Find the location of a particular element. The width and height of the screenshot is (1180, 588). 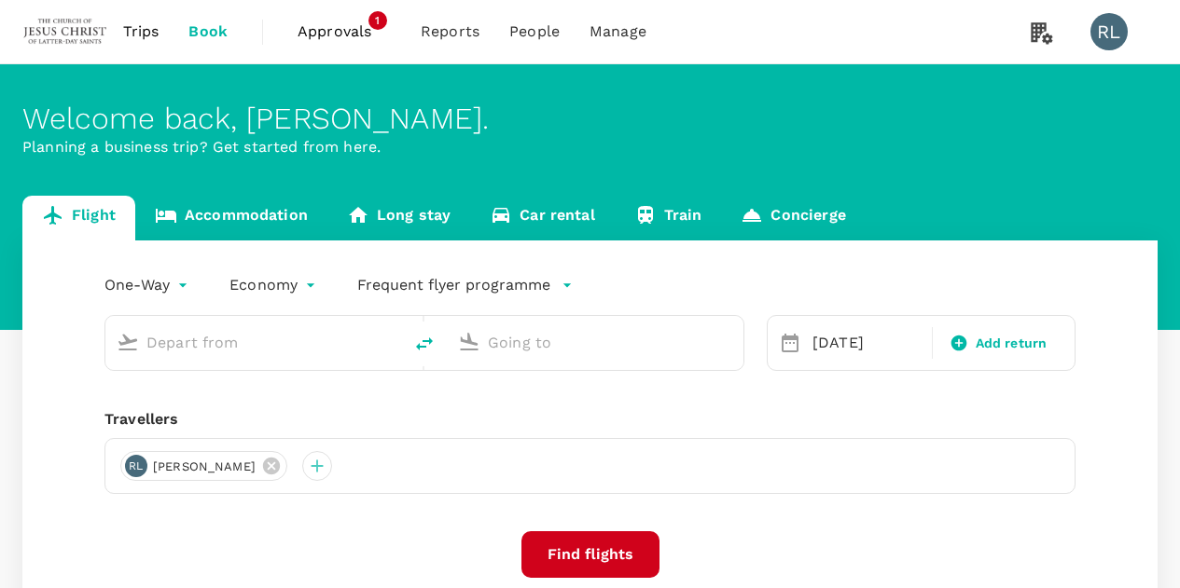

span: 1 is located at coordinates (378, 21).